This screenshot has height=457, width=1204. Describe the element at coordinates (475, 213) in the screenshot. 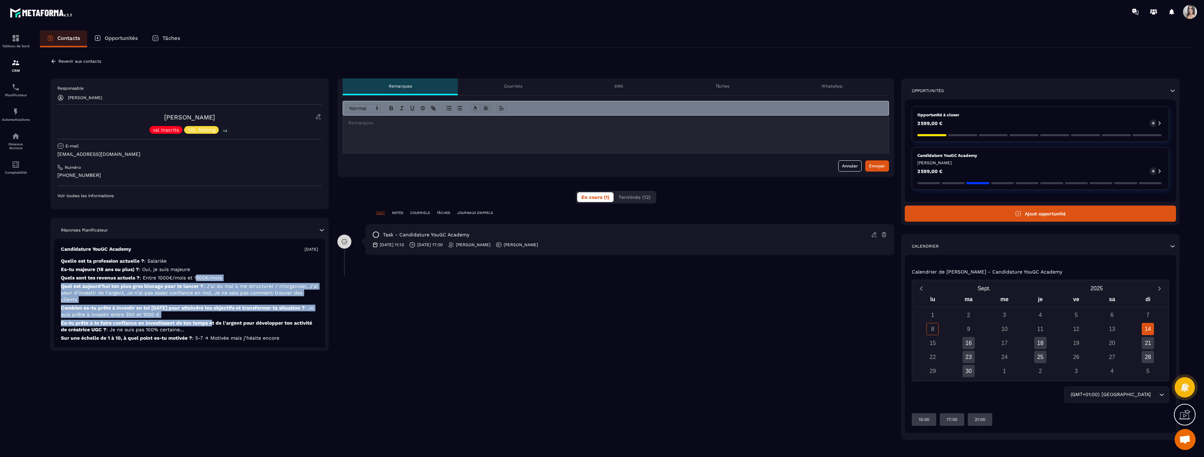

I see `p: JOURNAUX D'APPELS` at that location.